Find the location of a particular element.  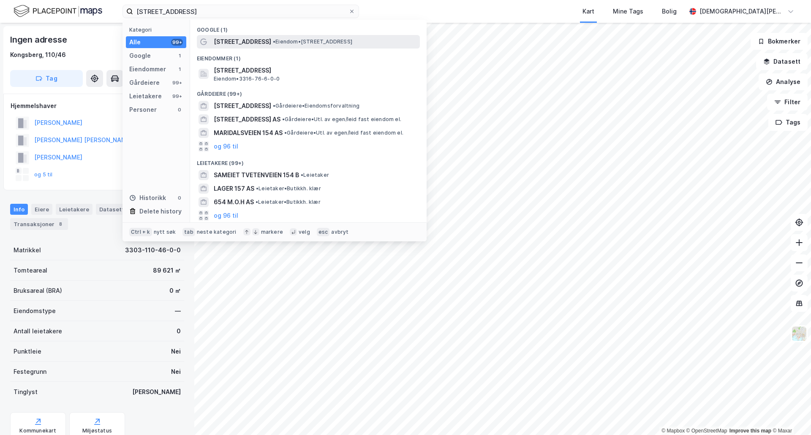

div: 0 ㎡ is located at coordinates (175, 291).